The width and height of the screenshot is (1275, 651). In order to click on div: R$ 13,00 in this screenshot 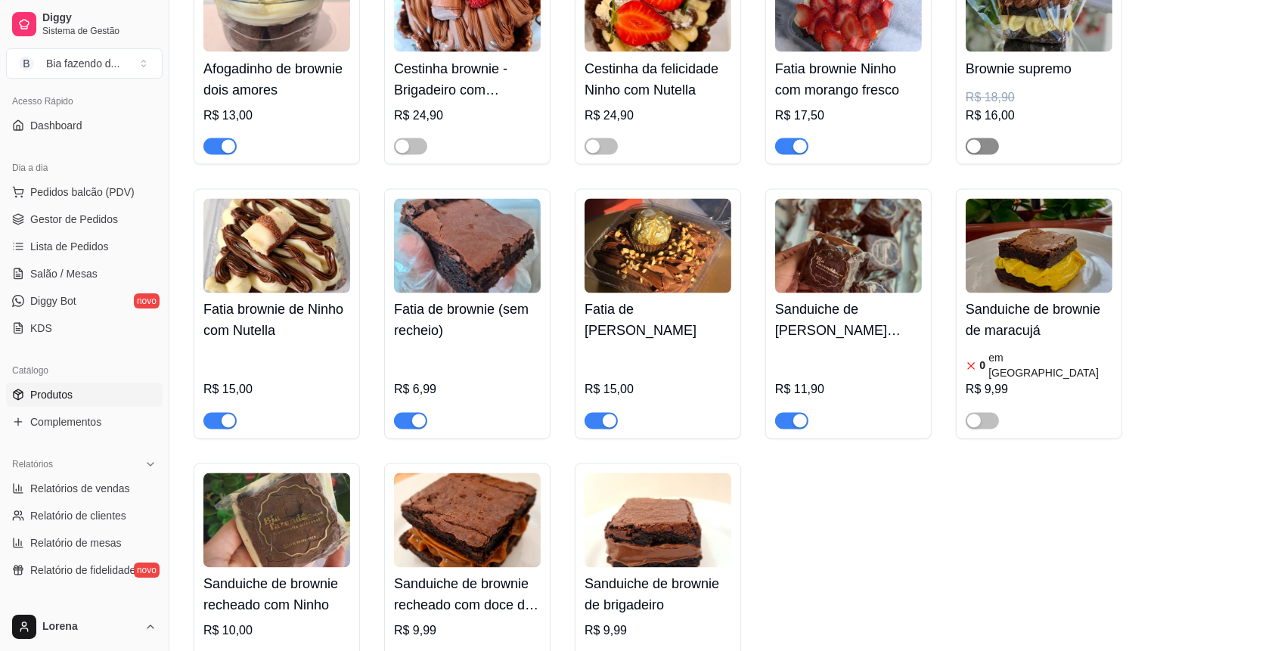, I will do `click(277, 116)`.